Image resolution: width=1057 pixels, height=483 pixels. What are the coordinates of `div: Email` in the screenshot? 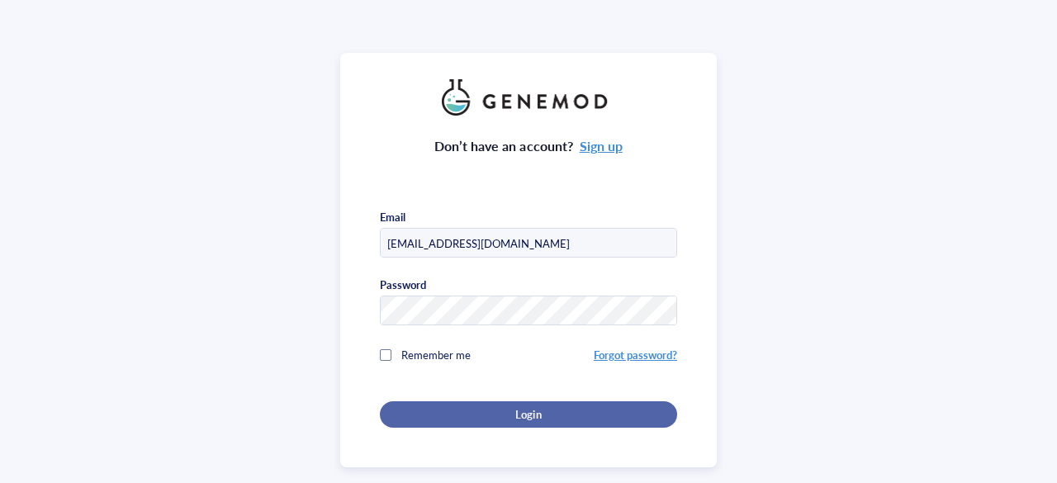 It's located at (392, 217).